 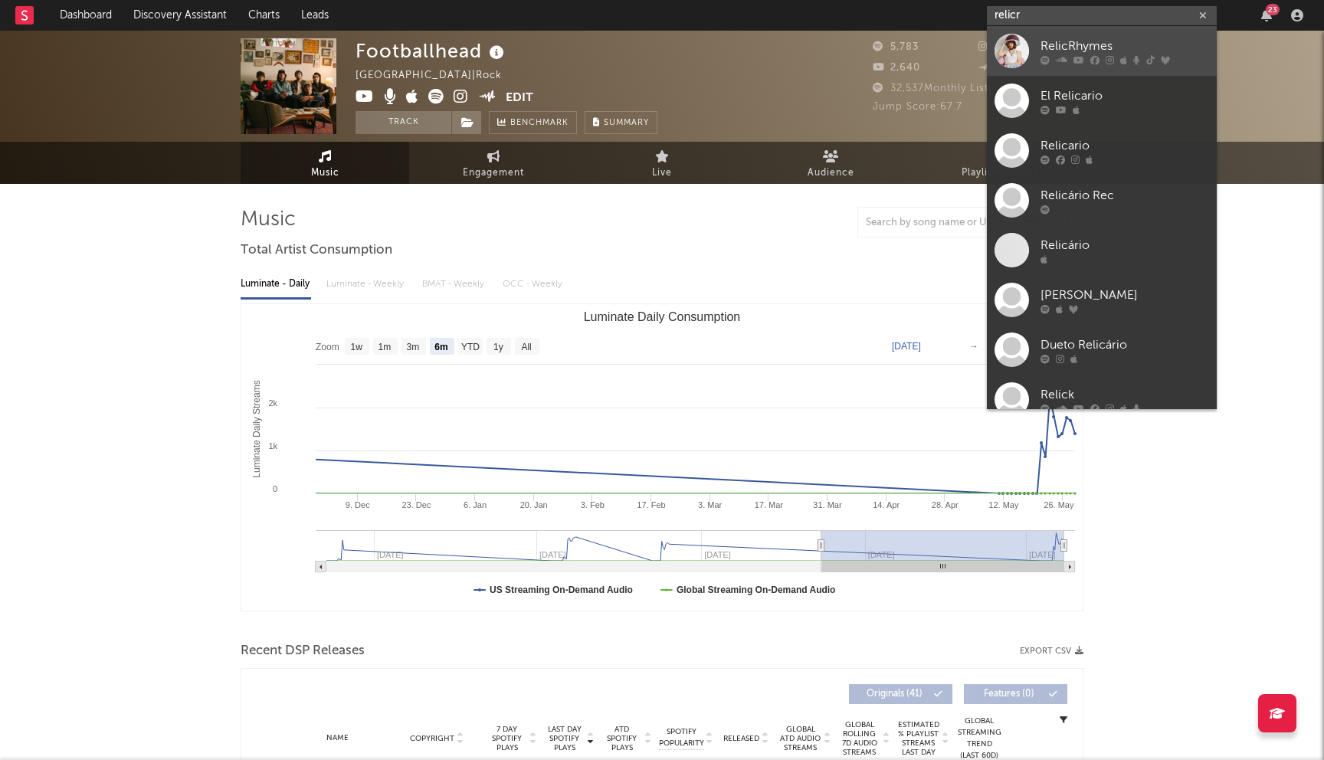 What do you see at coordinates (1102, 200) in the screenshot?
I see `a: Relicário Rec` at bounding box center [1102, 200].